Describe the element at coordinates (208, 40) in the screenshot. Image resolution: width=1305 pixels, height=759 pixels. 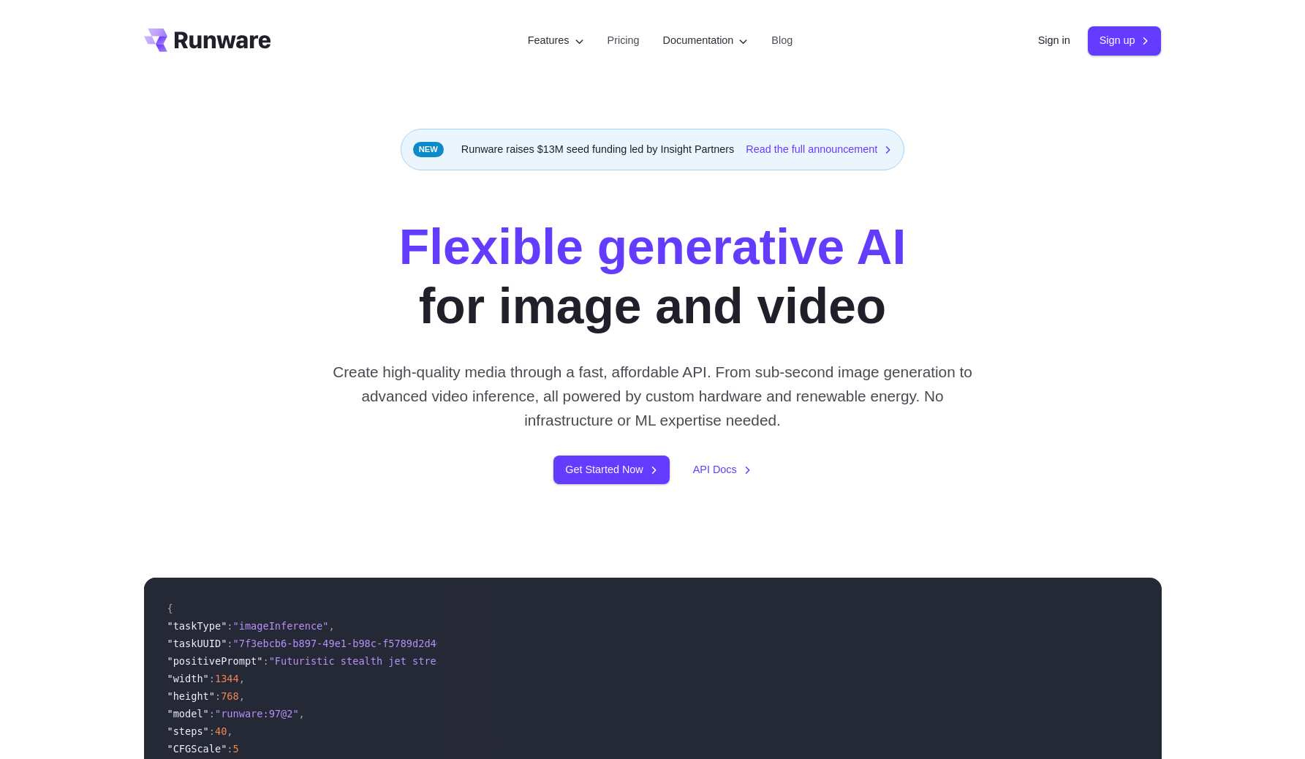
I see `a: Go to /` at that location.